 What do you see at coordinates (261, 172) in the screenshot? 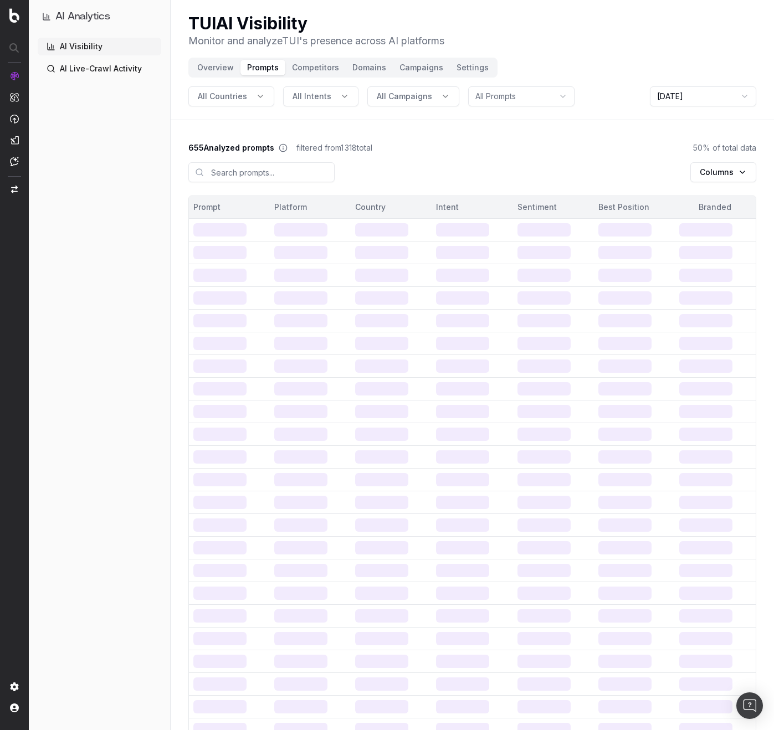
I see `input: Search prompts...` at bounding box center [261, 172].